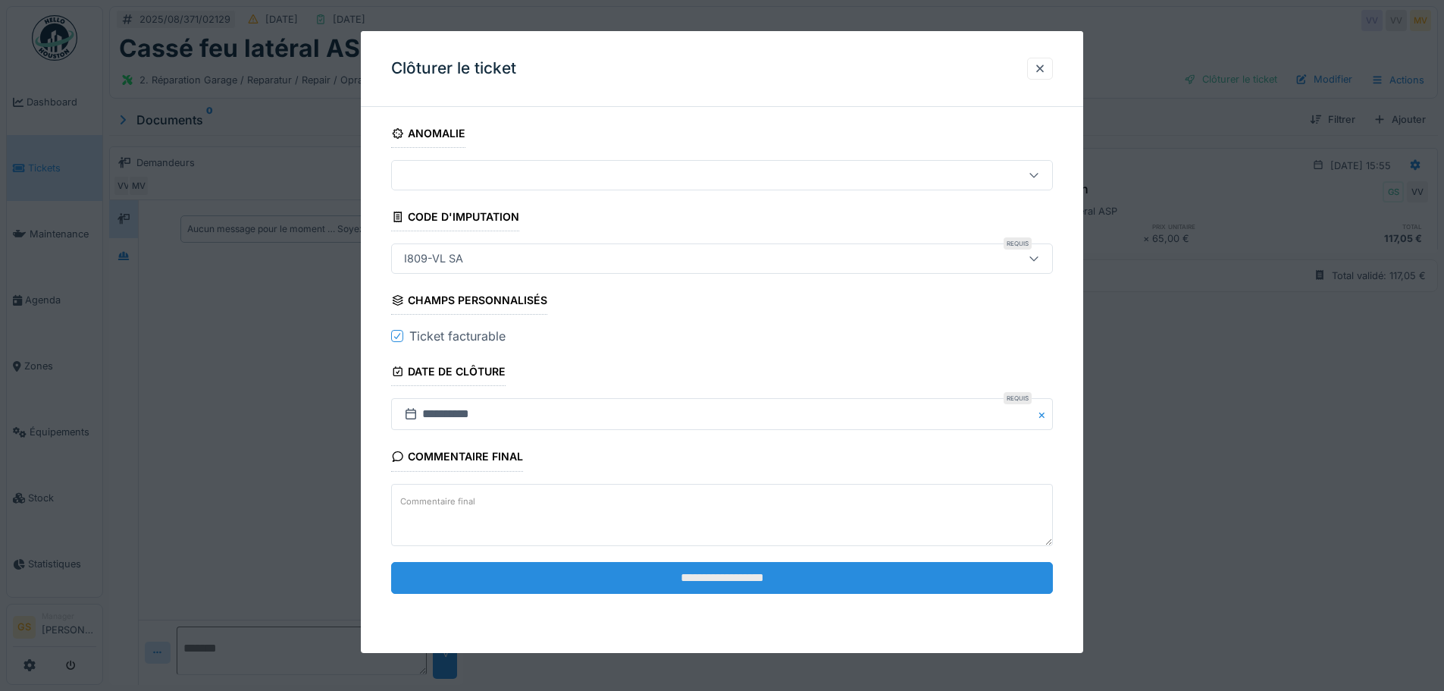 This screenshot has width=1444, height=691. Describe the element at coordinates (457, 336) in the screenshot. I see `div: Ticket facturable` at that location.